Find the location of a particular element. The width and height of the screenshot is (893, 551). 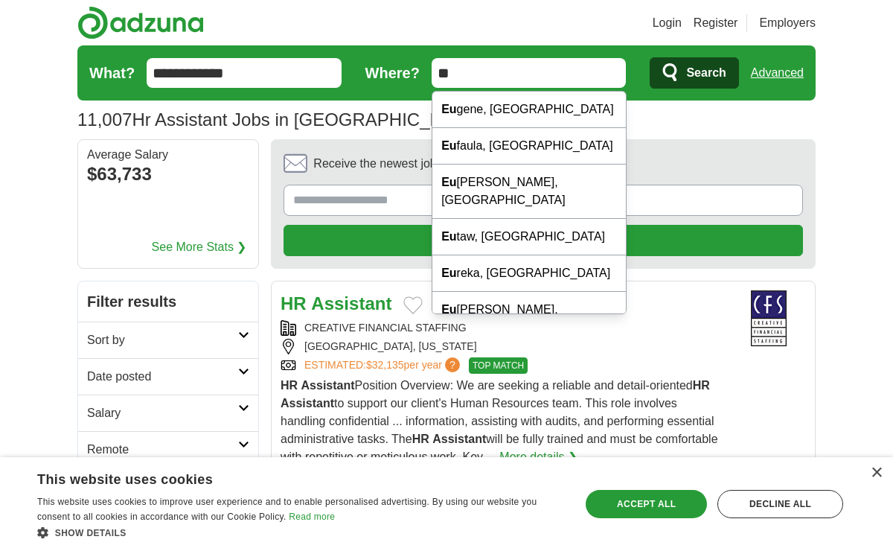

div: Average Salary is located at coordinates (168, 155).